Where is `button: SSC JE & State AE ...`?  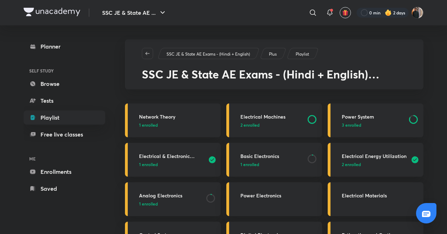 button: SSC JE & State AE ... is located at coordinates (135, 13).